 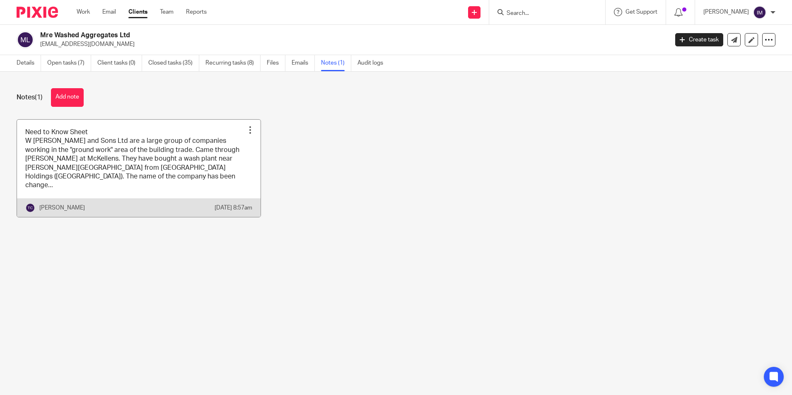 I want to click on span: (1), so click(x=39, y=97).